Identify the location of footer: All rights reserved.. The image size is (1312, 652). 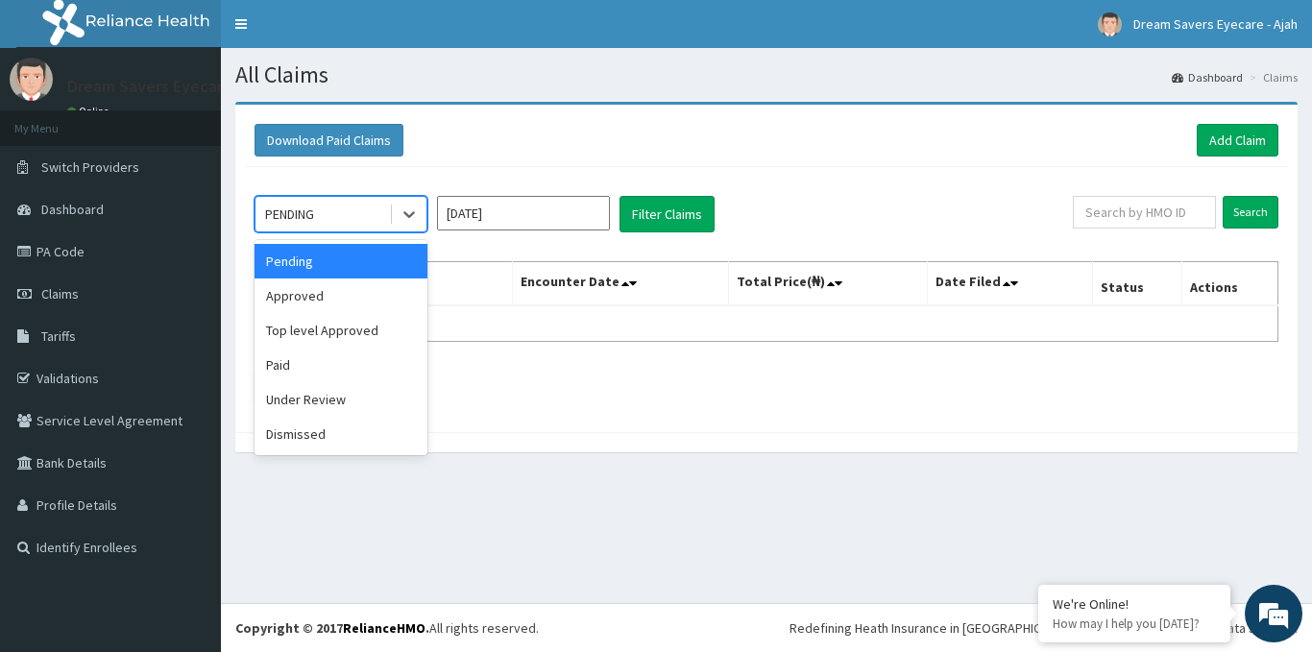
(767, 627).